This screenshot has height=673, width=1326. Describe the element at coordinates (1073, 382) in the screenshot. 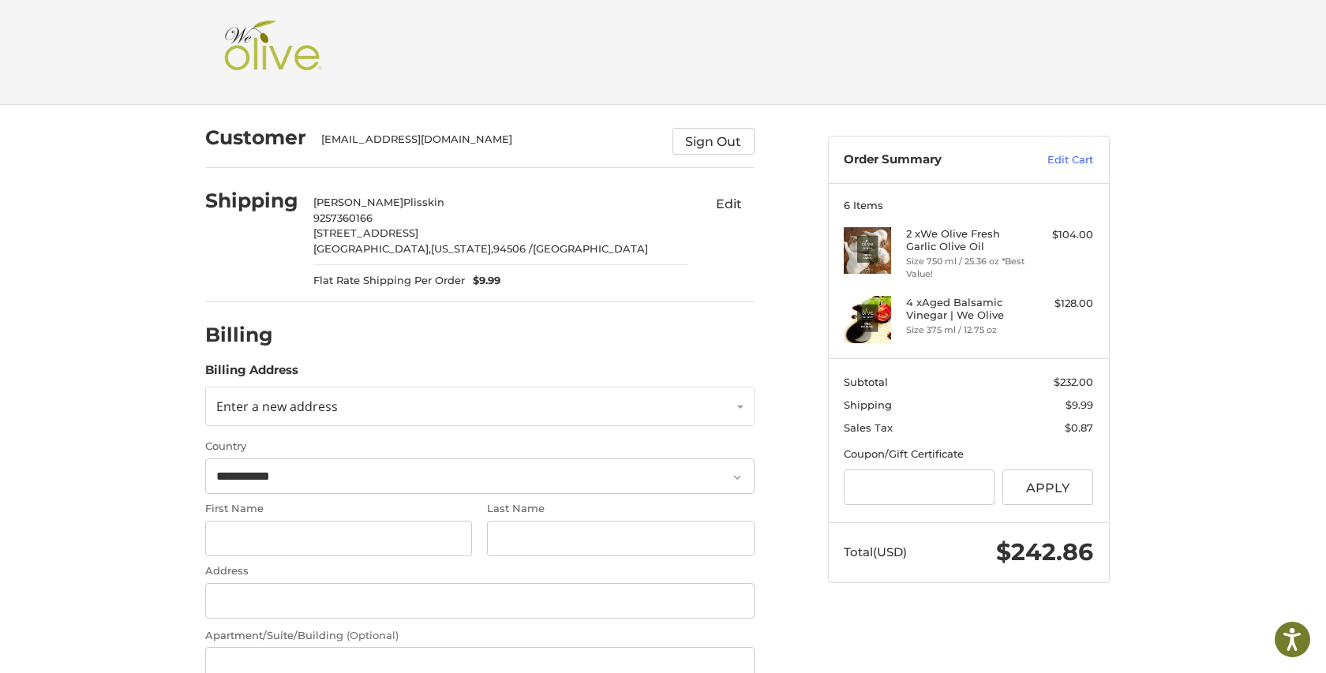

I see `span: $232.00` at that location.